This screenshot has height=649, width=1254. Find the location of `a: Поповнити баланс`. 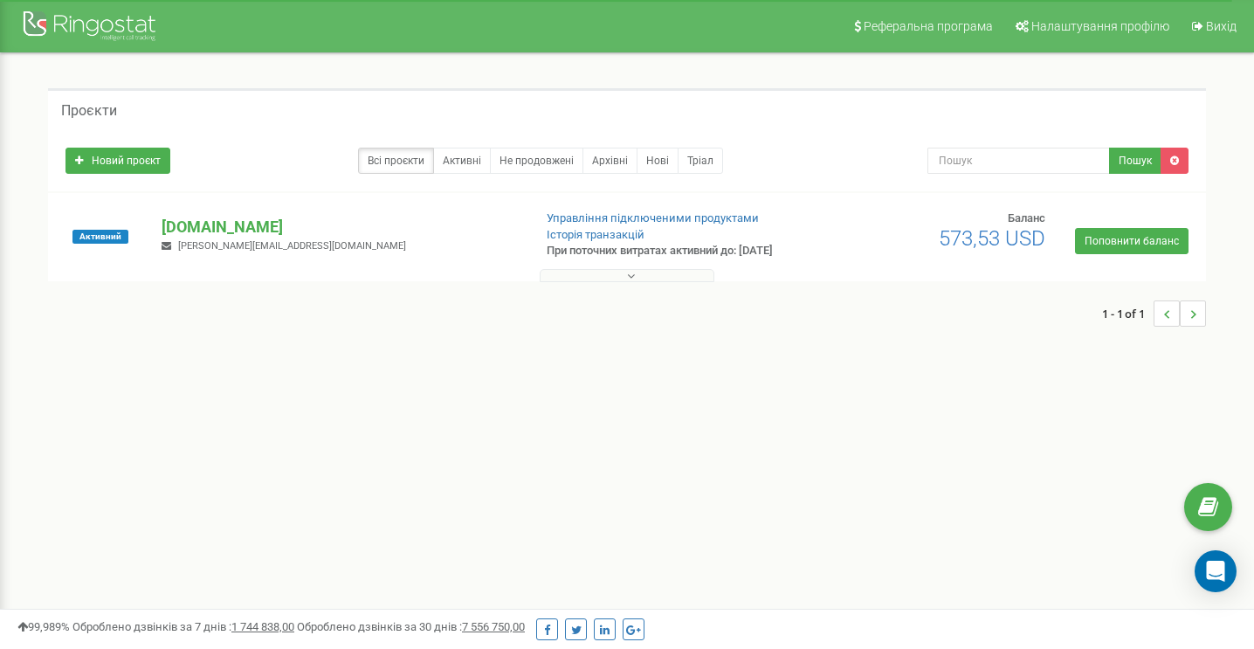

a: Поповнити баланс is located at coordinates (1132, 241).